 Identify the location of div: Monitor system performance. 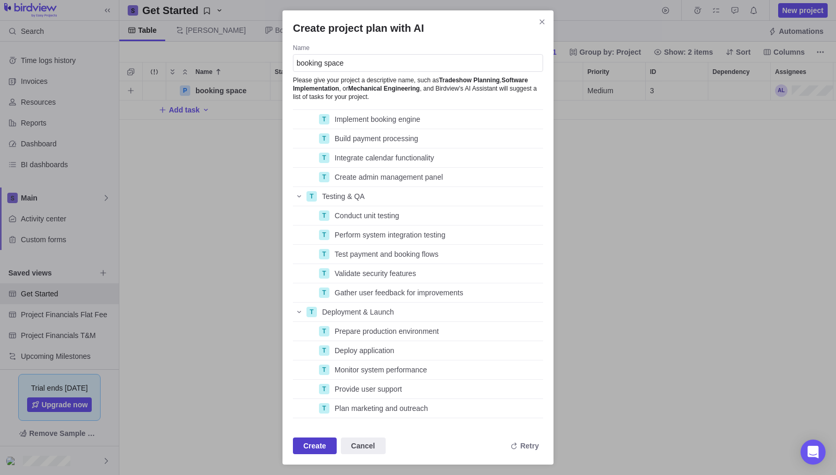
(437, 370).